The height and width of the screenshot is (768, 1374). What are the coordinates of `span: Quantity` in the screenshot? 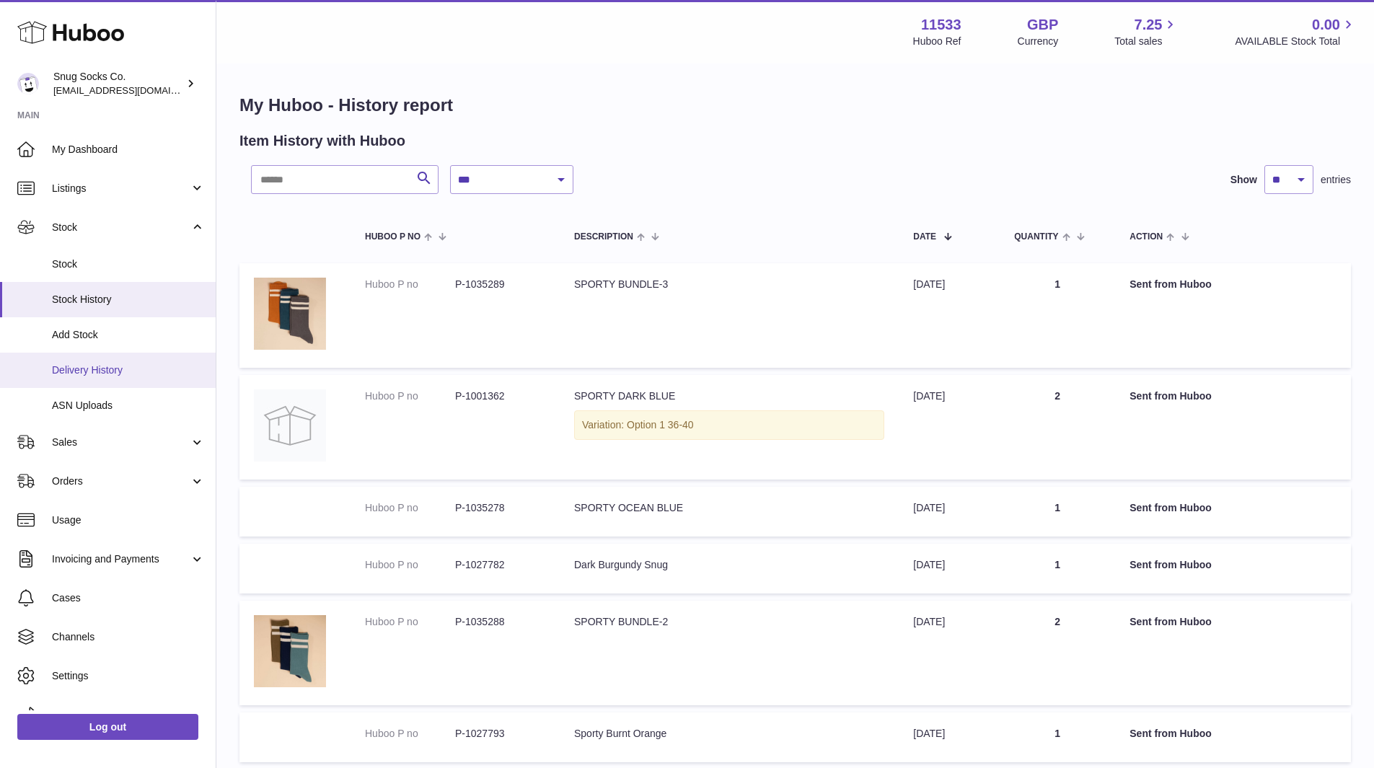 It's located at (1036, 237).